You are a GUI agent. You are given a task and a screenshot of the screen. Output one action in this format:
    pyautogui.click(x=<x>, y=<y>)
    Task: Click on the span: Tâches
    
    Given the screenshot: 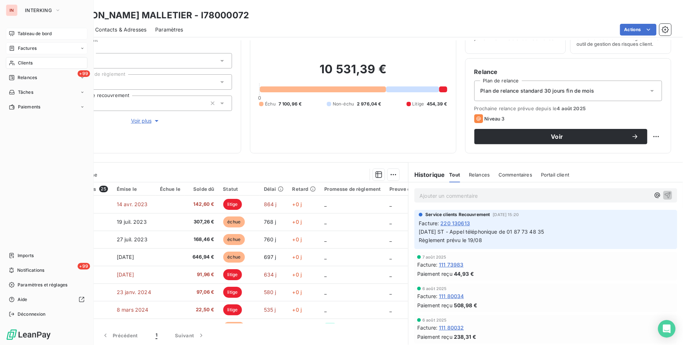 What is the action you would take?
    pyautogui.click(x=26, y=92)
    